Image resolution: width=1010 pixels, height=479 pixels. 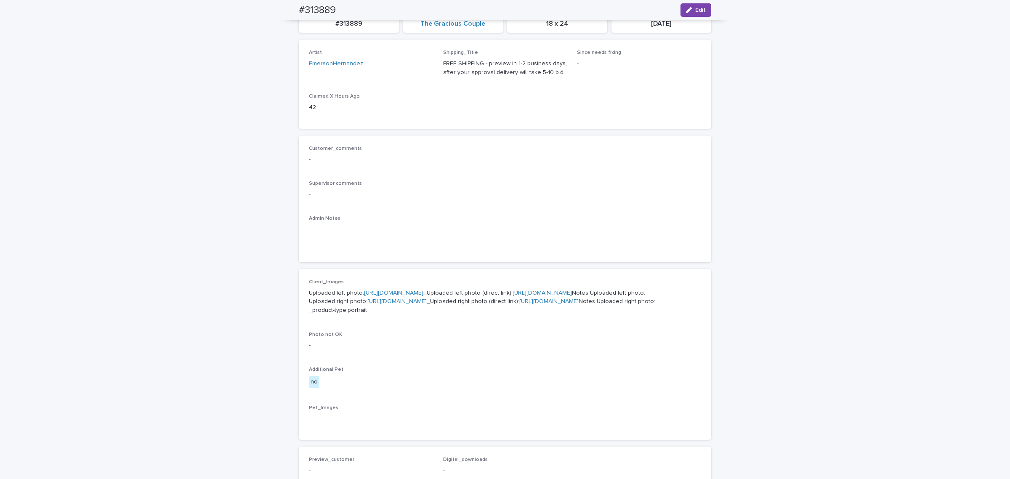 I want to click on span: Client_Images, so click(x=326, y=282).